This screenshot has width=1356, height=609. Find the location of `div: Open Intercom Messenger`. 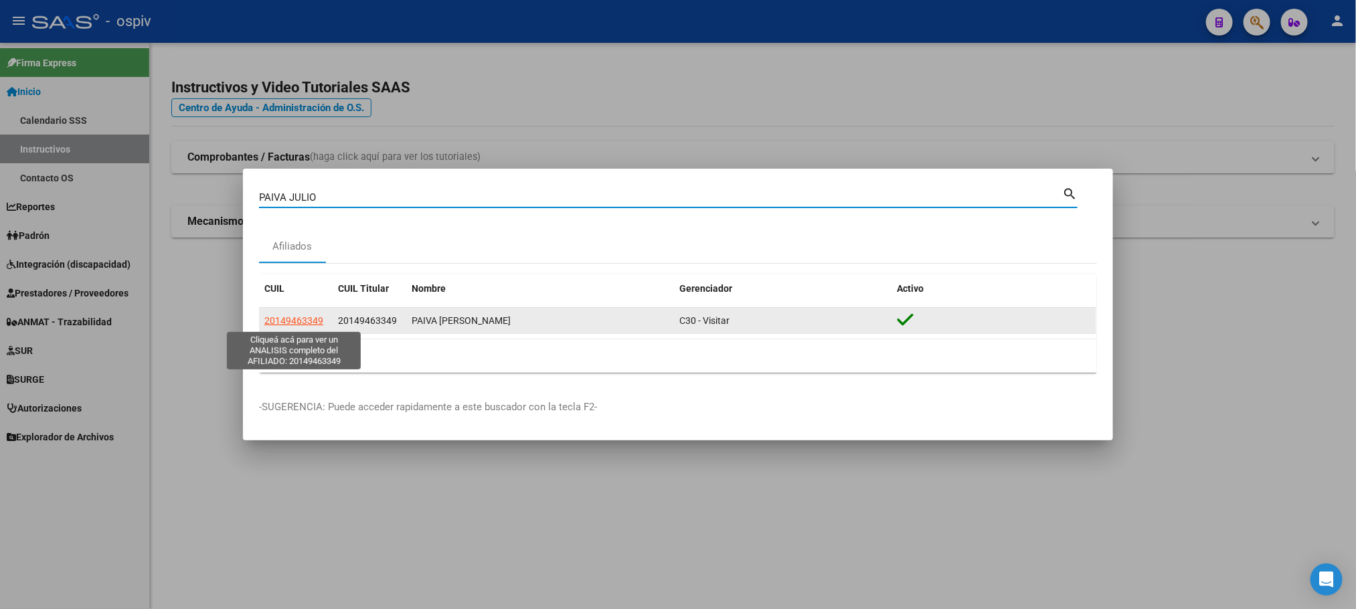

div: Open Intercom Messenger is located at coordinates (1326, 580).